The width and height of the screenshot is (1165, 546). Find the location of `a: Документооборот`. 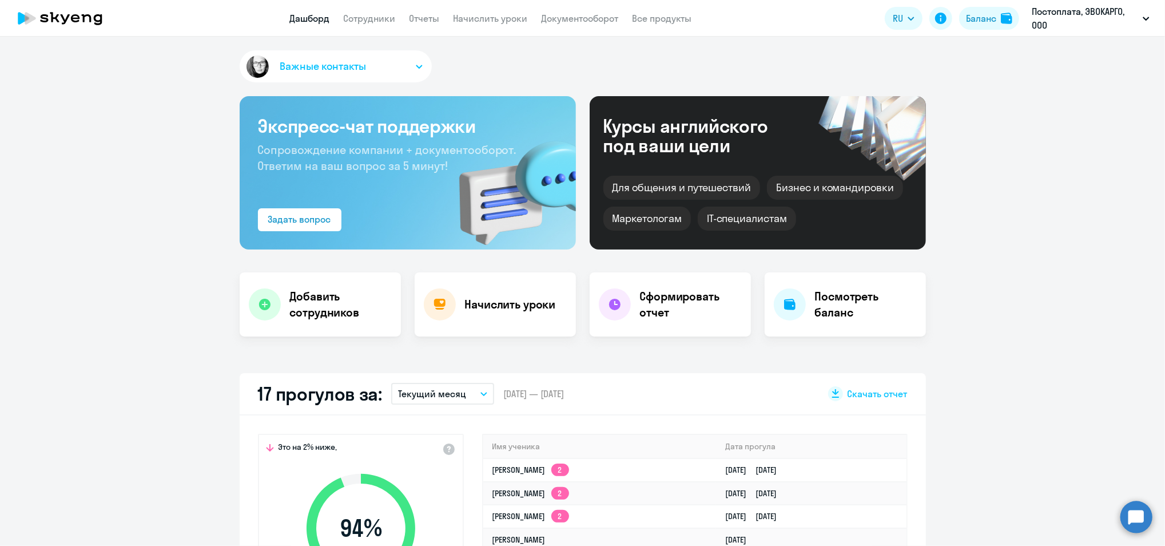

a: Документооборот is located at coordinates (580, 18).